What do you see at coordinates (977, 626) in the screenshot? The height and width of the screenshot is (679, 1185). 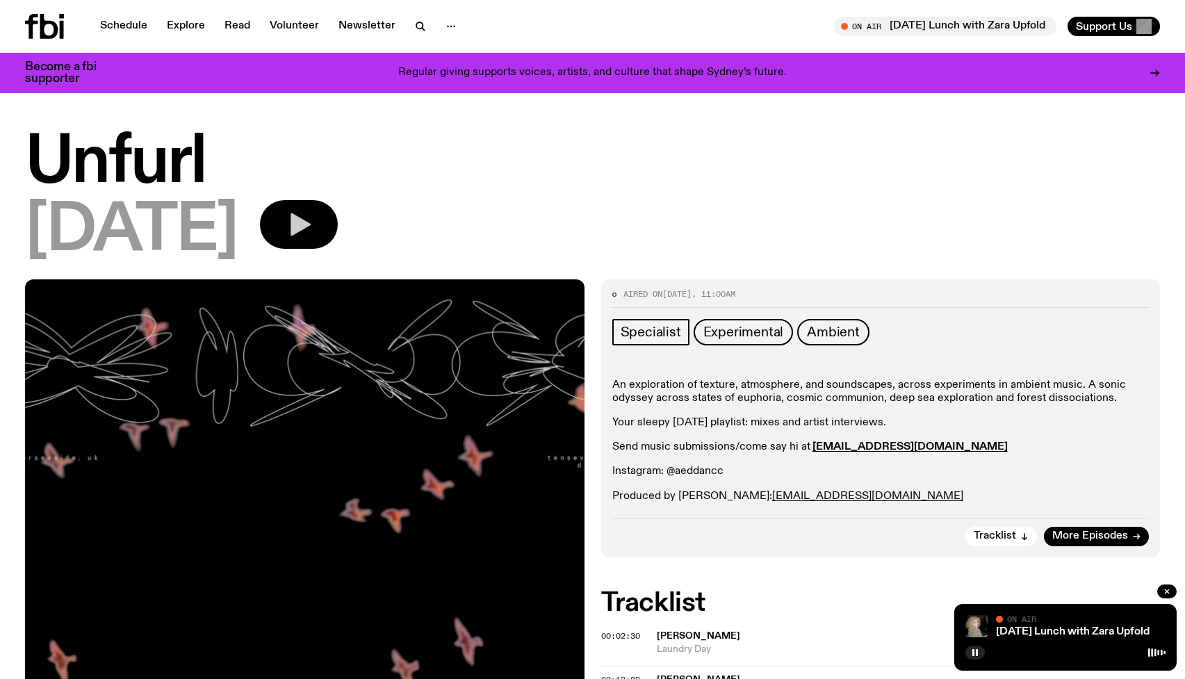 I see `a: A digital camera photo of Zara looking to her right at the camera, smiling. She is wearing a ligh...` at bounding box center [977, 626].